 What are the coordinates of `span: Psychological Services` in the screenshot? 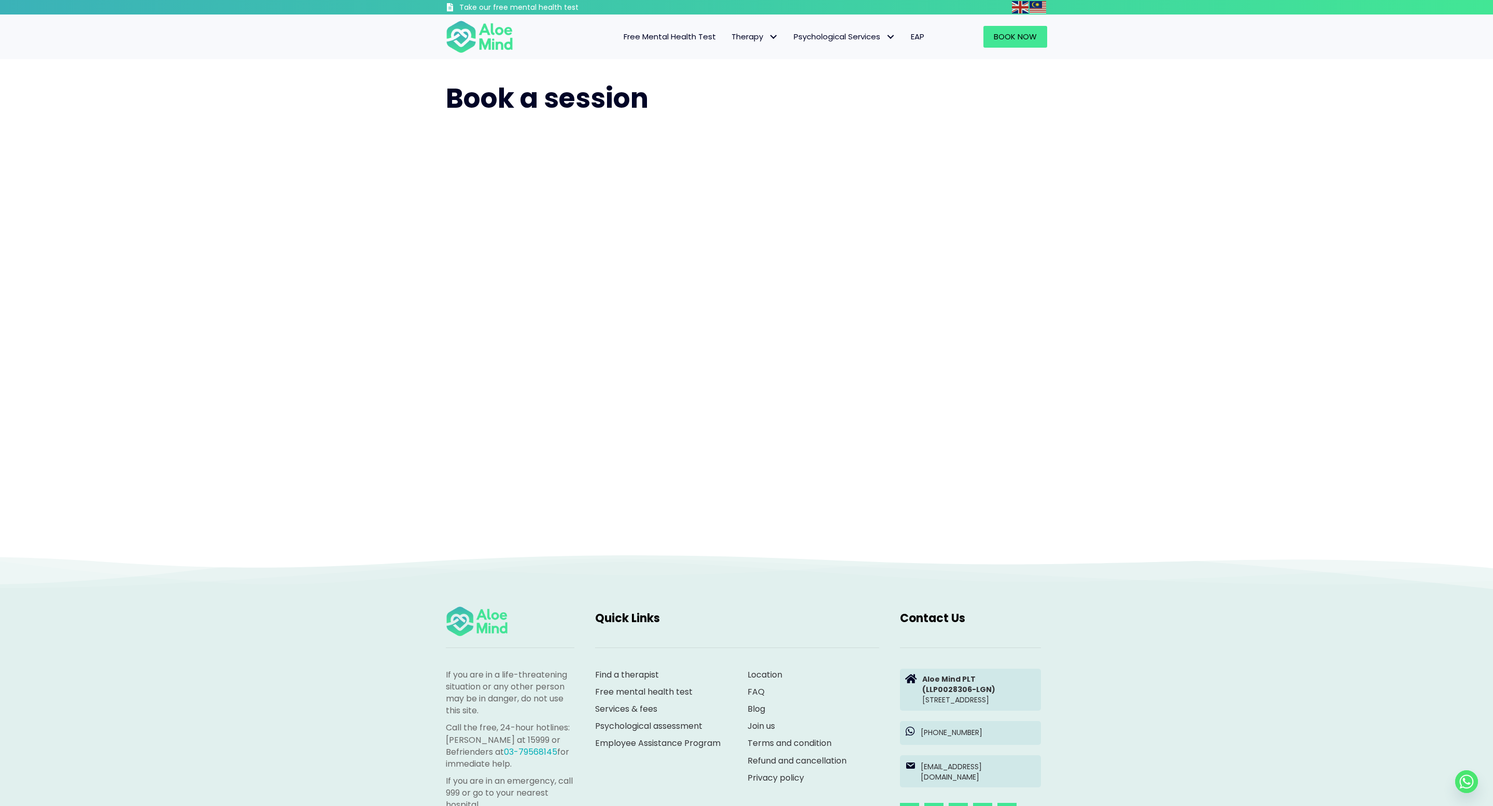 It's located at (844, 36).